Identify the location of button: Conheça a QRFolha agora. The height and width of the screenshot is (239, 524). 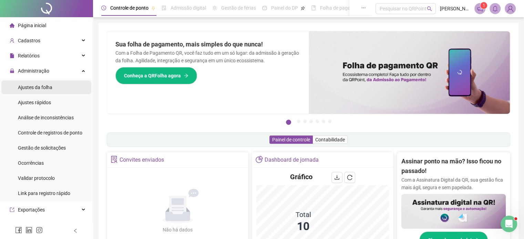
(156, 76).